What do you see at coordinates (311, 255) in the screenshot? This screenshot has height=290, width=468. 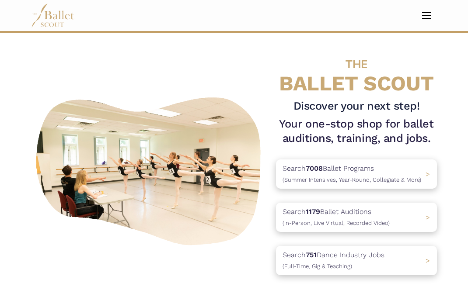 I see `b: 751` at bounding box center [311, 255].